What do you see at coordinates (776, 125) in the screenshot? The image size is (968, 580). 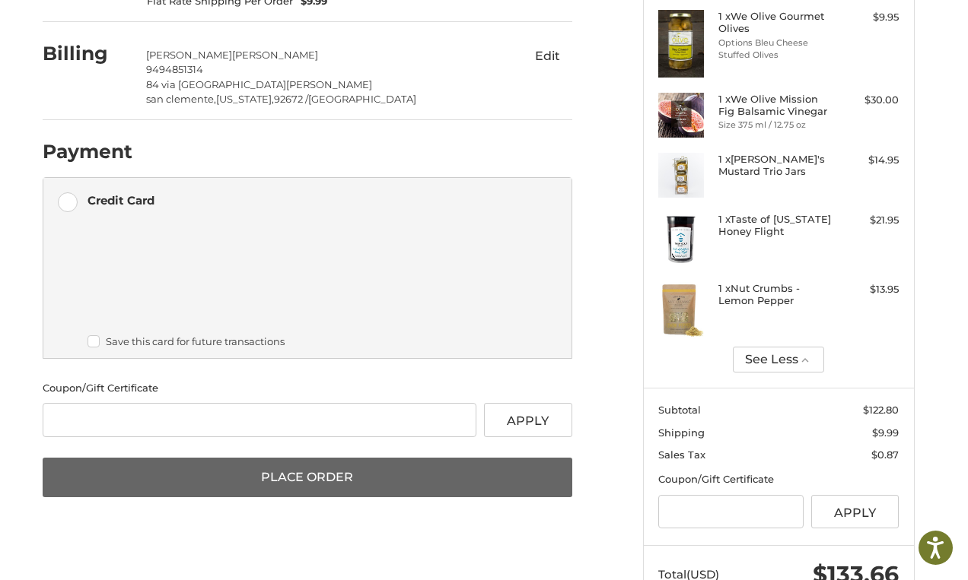 I see `li: Size 375 ml / 12.75 oz` at bounding box center [776, 125].